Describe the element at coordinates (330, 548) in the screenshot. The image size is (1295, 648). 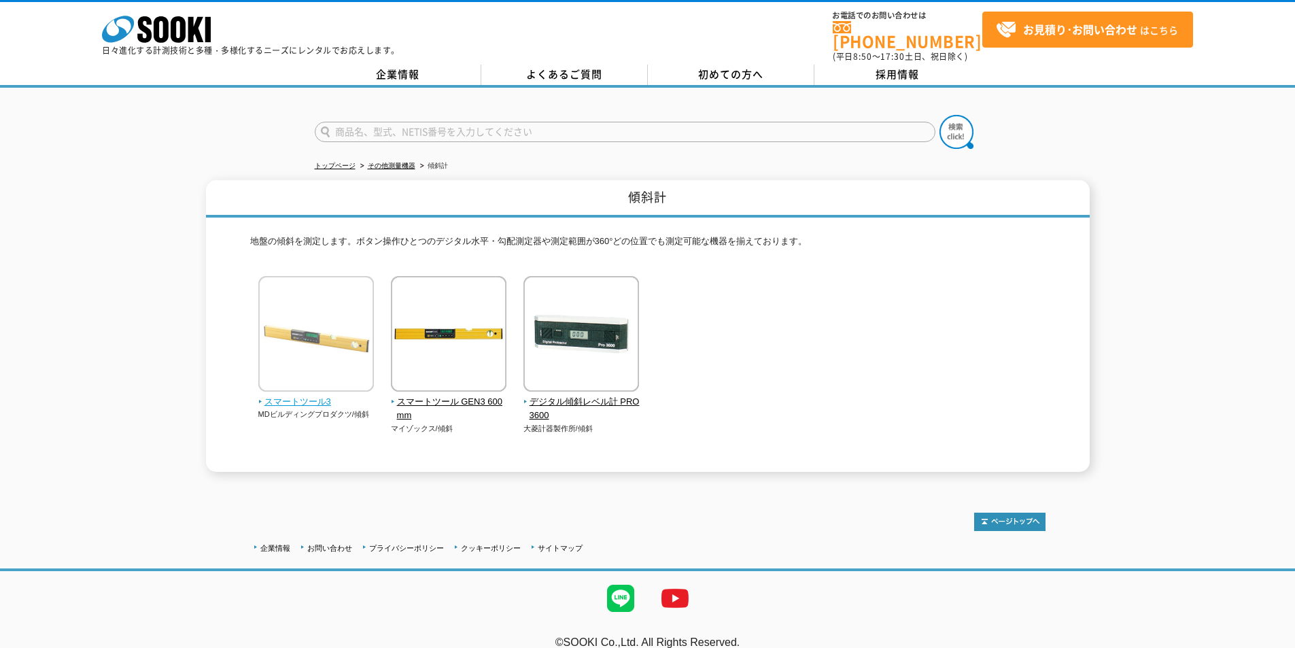
I see `a: お問い合わせ` at that location.